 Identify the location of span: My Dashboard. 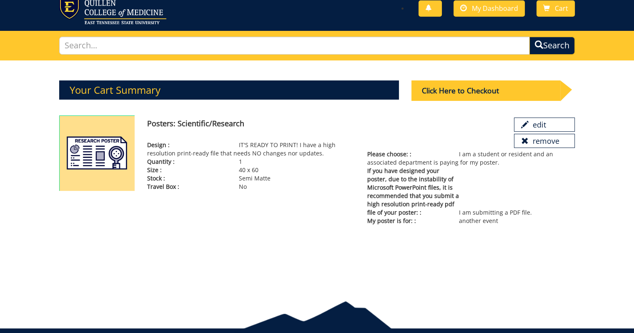
(495, 8).